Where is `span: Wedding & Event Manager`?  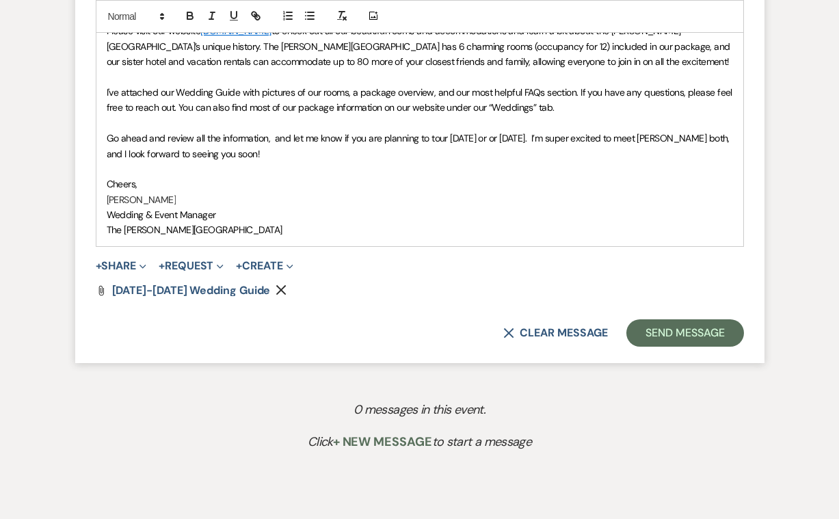
span: Wedding & Event Manager is located at coordinates (161, 215).